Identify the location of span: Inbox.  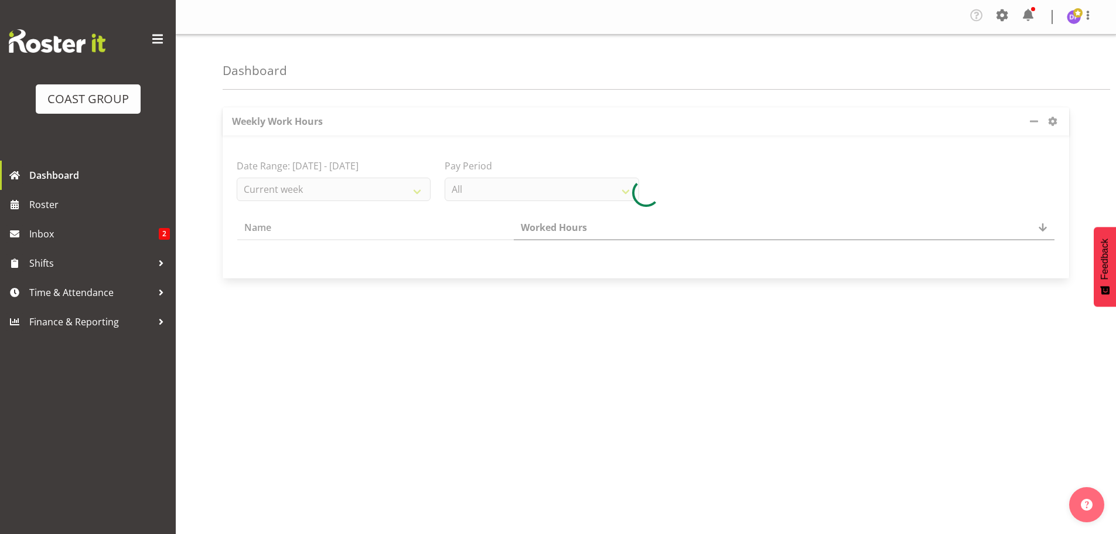
(94, 234).